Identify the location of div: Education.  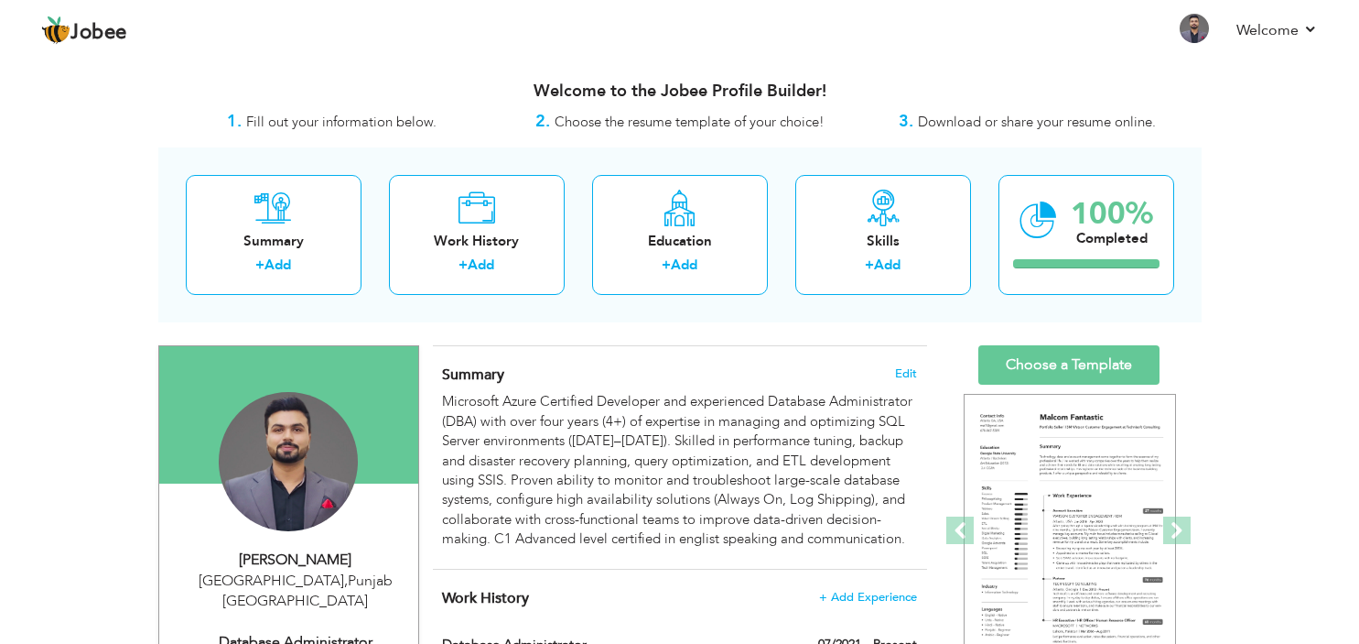
(680, 241).